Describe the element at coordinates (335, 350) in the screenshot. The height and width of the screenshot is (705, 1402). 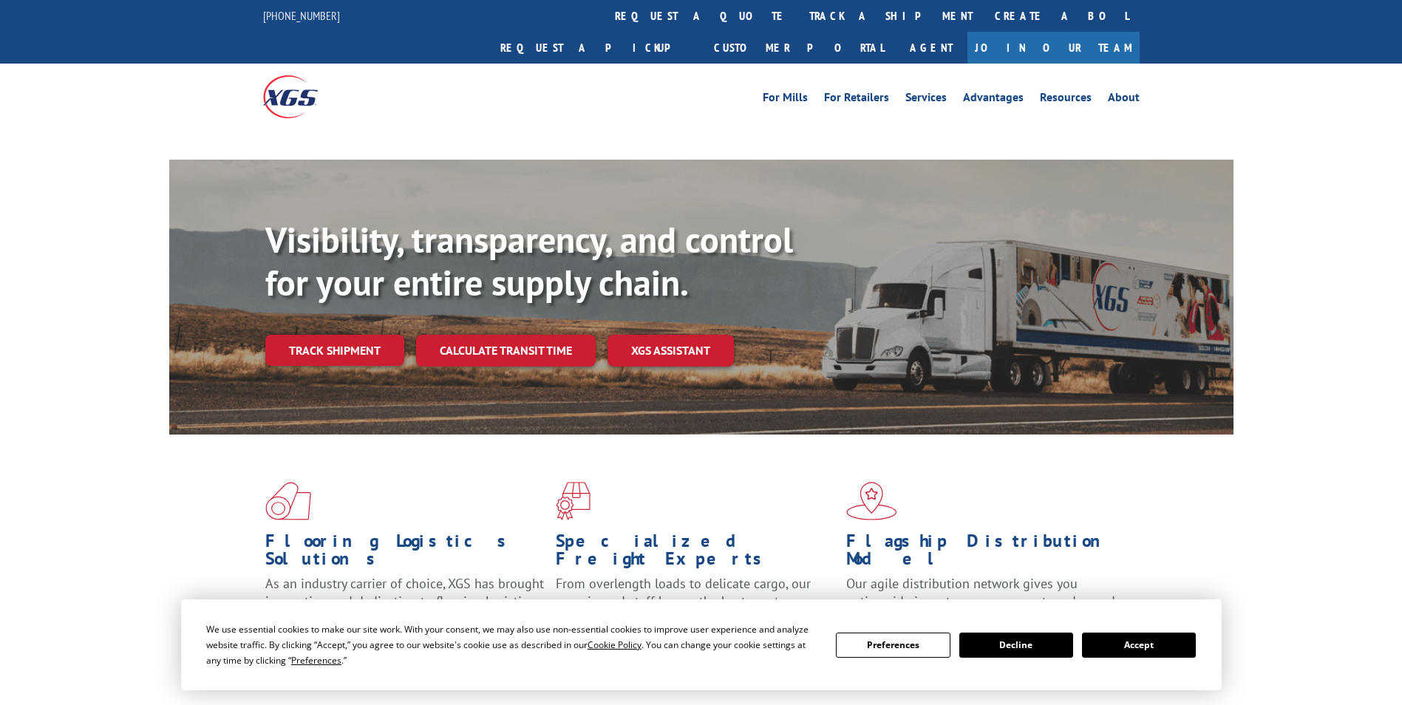
I see `a: Track shipment` at that location.